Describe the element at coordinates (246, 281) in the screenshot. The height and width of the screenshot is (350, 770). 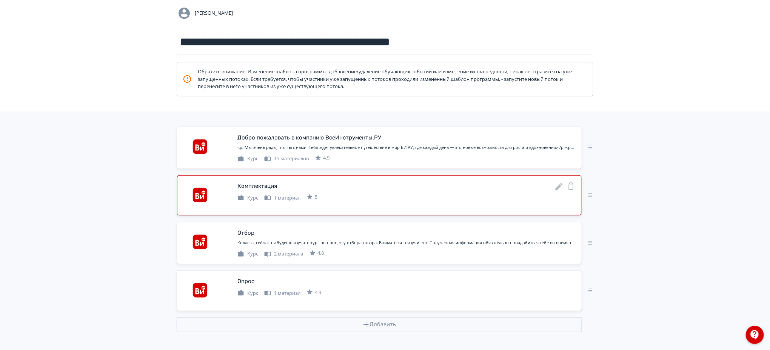
I see `div: Опрос` at that location.